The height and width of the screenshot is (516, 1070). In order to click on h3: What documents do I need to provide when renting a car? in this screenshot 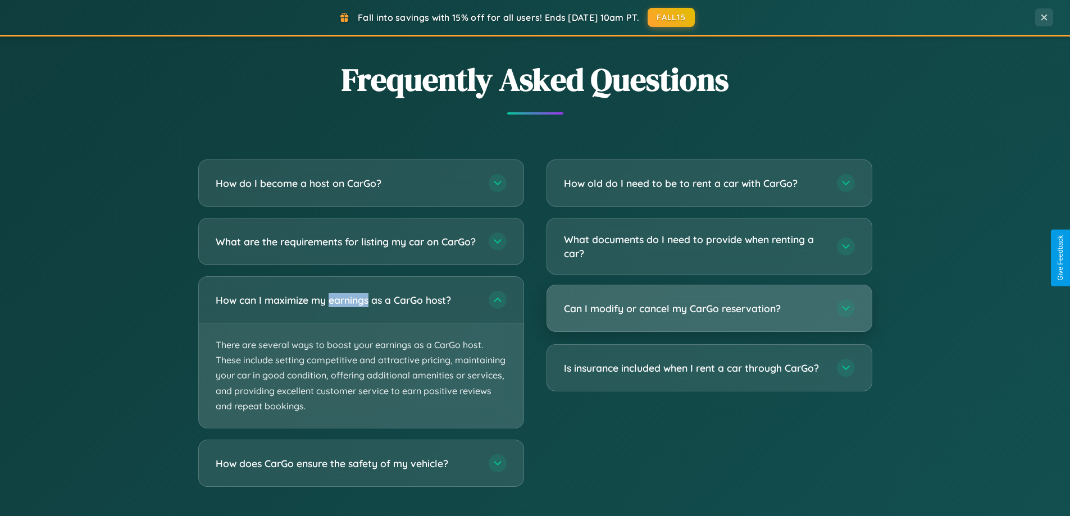, I will do `click(695, 246)`.